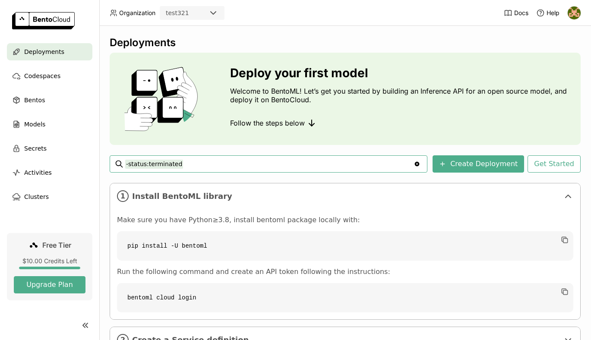 The image size is (591, 340). Describe the element at coordinates (345, 43) in the screenshot. I see `div: Deployments` at that location.